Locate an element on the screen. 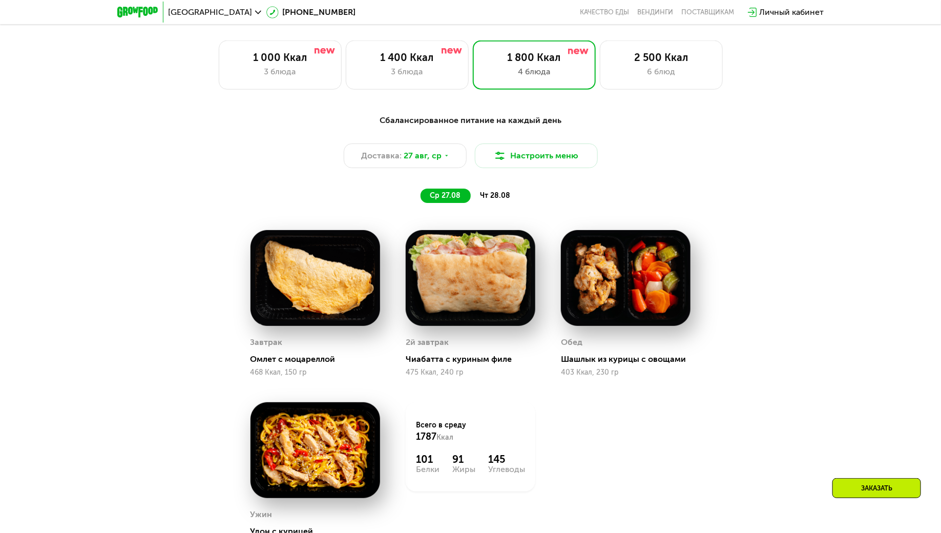 Image resolution: width=941 pixels, height=533 pixels. span: 1787 is located at coordinates (426, 436).